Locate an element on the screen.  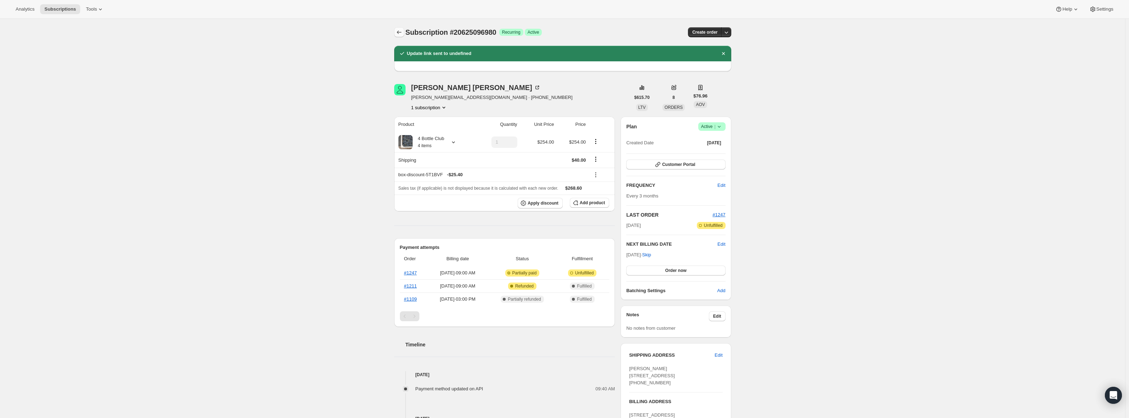
button: Tools is located at coordinates (95, 9).